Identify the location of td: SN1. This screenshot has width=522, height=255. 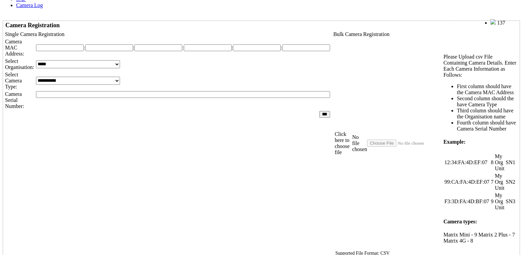
(511, 162).